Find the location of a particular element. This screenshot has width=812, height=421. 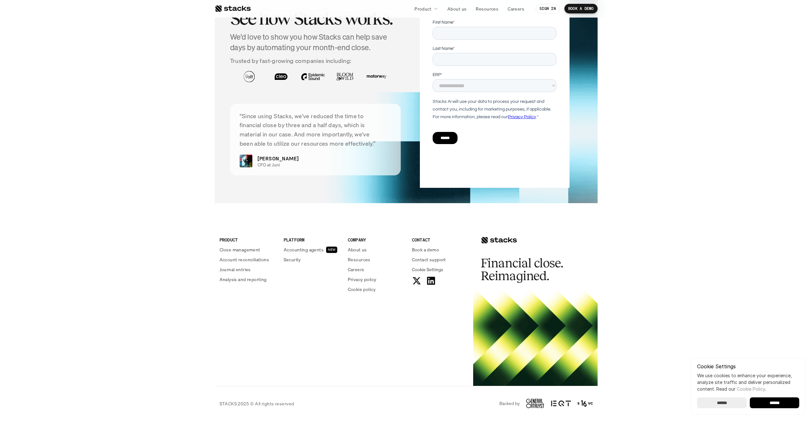

p: Cookie Settings is located at coordinates (748, 366).